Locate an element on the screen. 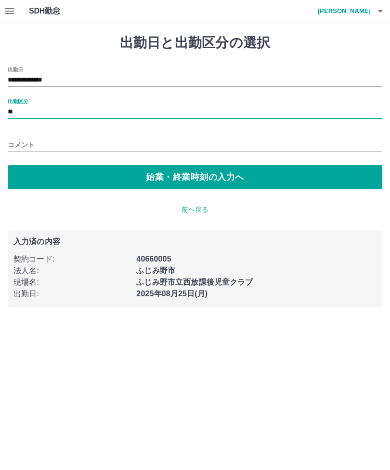  p: 法人名 : is located at coordinates (72, 271).